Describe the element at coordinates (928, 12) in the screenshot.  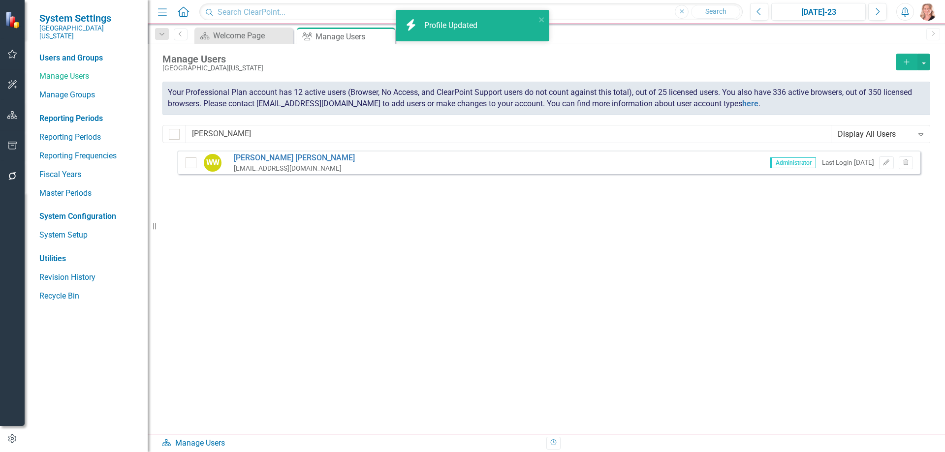
I see `img: Tiffany LaCoste` at that location.